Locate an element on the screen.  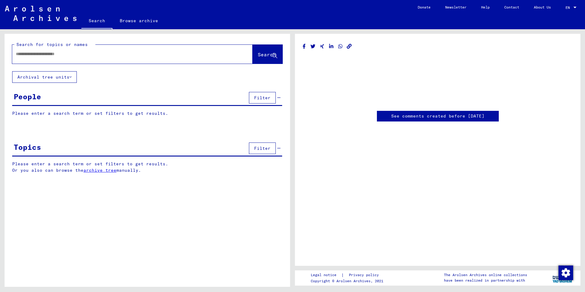
div: Topics is located at coordinates (27, 147).